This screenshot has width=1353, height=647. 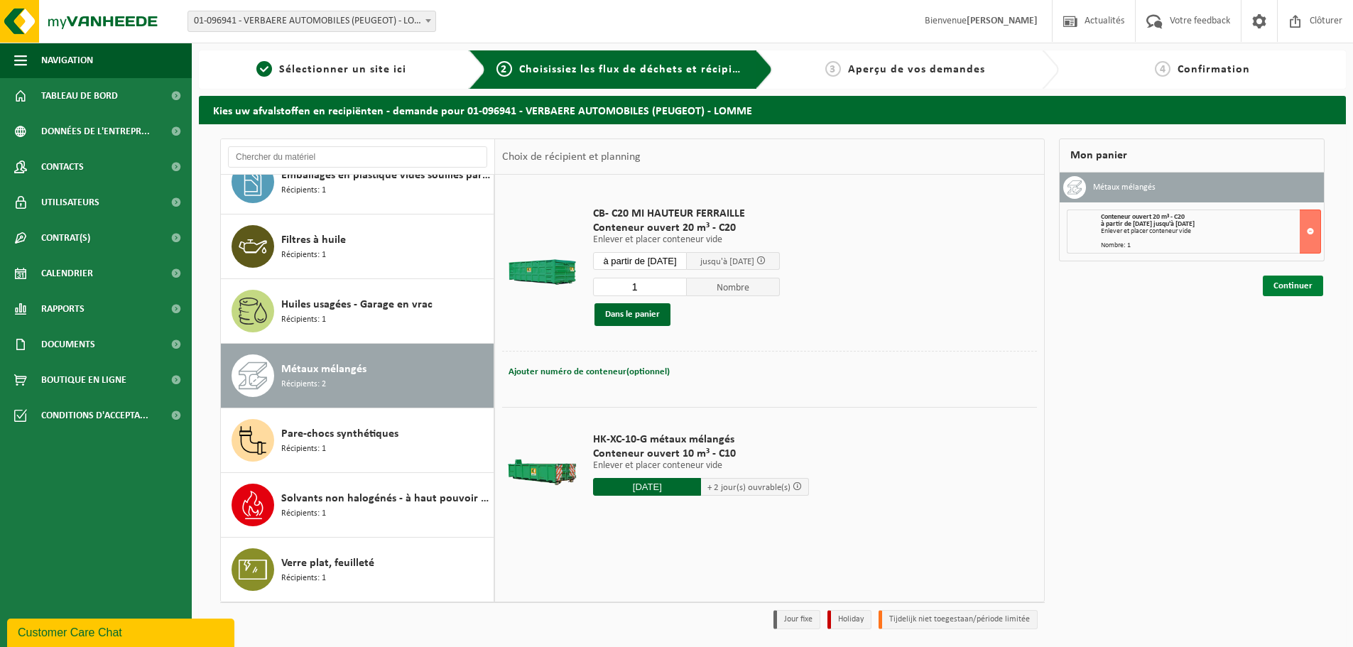 What do you see at coordinates (386, 498) in the screenshot?
I see `span: Solvants non halogénés - à haut pouvoir calorifique en petits emballages (<200L)` at bounding box center [386, 498].